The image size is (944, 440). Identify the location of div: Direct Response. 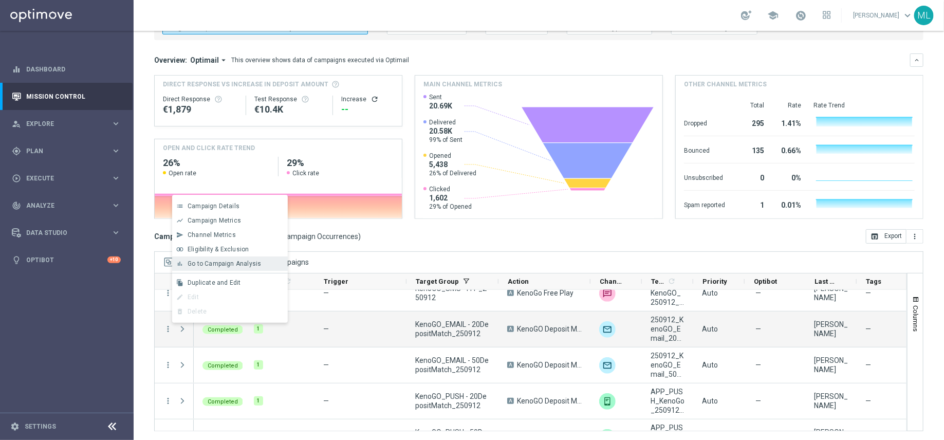
(200, 99).